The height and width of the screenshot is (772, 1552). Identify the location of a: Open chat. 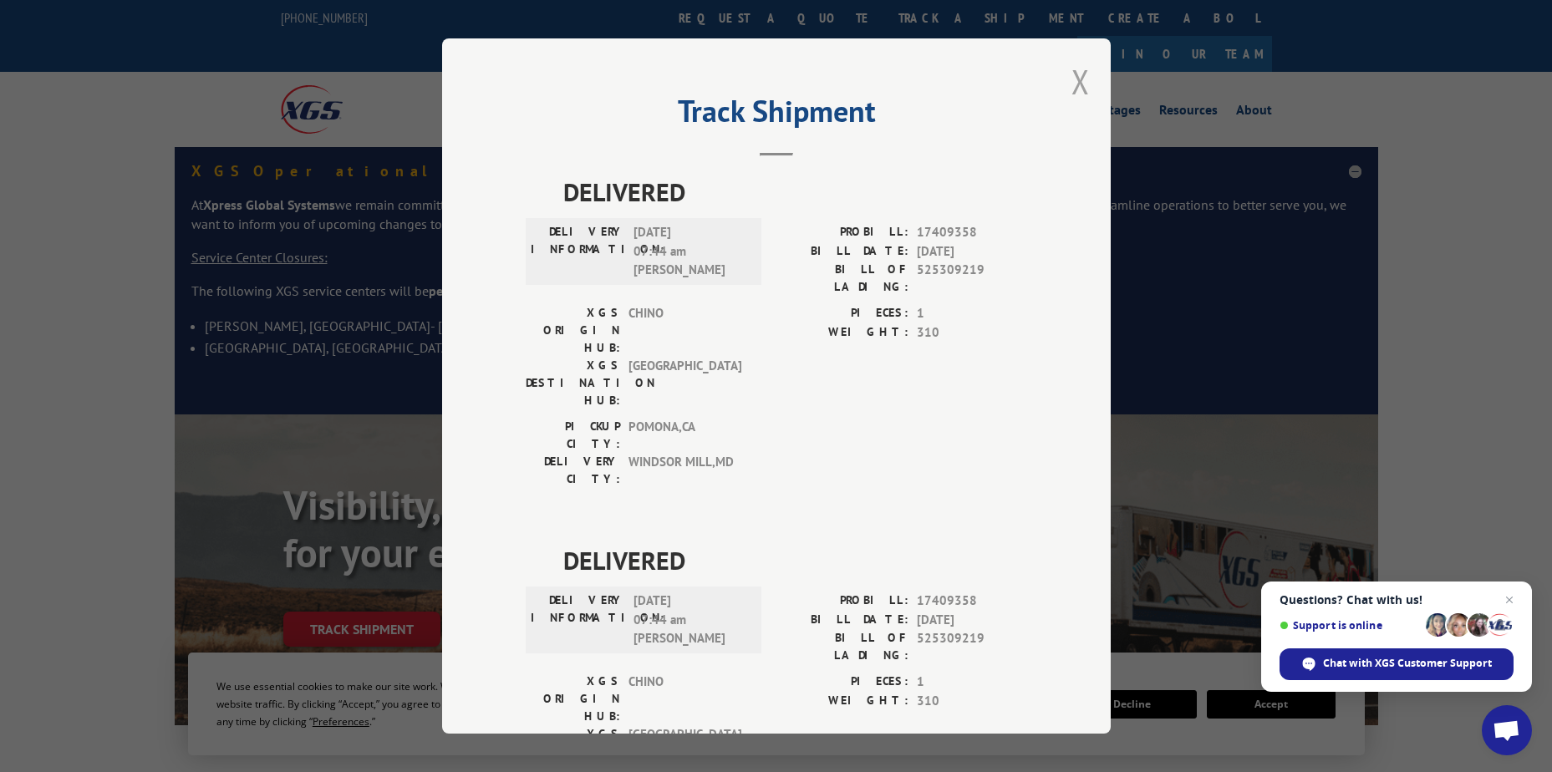
(1507, 731).